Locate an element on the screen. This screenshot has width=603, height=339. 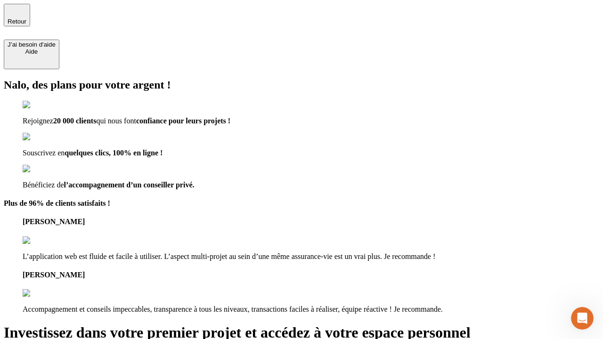
p: Accompagnement et conseils impeccables, transparence à tous les niveaux, transactions faciles à r... is located at coordinates (311, 309).